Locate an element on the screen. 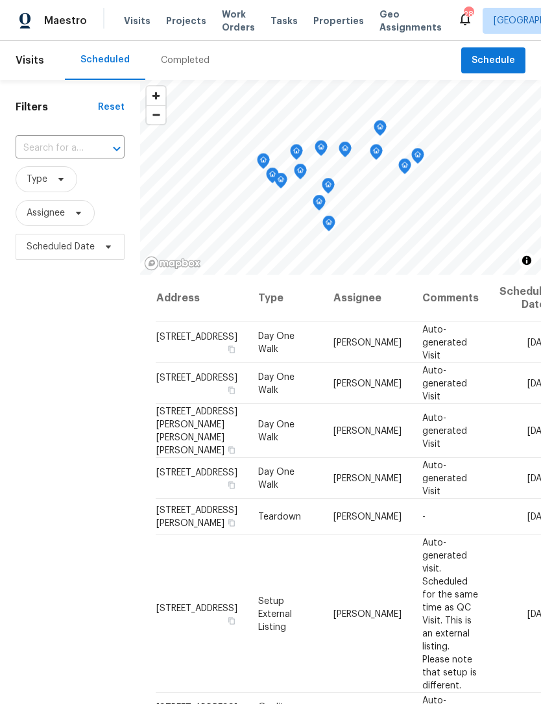 The height and width of the screenshot is (704, 541). span: Assignee is located at coordinates (45, 213).